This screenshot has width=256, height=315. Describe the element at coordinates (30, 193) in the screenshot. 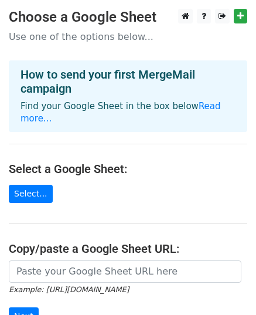

I see `a: Select...` at that location.